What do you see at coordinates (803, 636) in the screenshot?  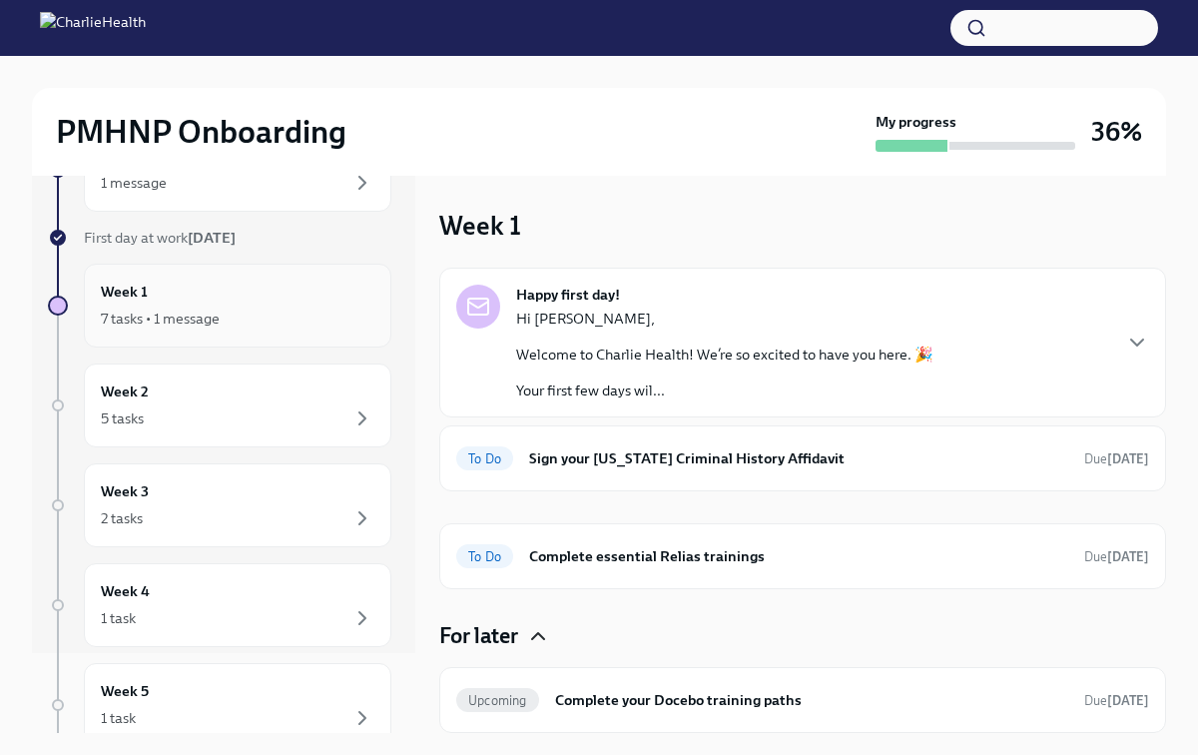 I see `div: For later` at bounding box center [803, 636].